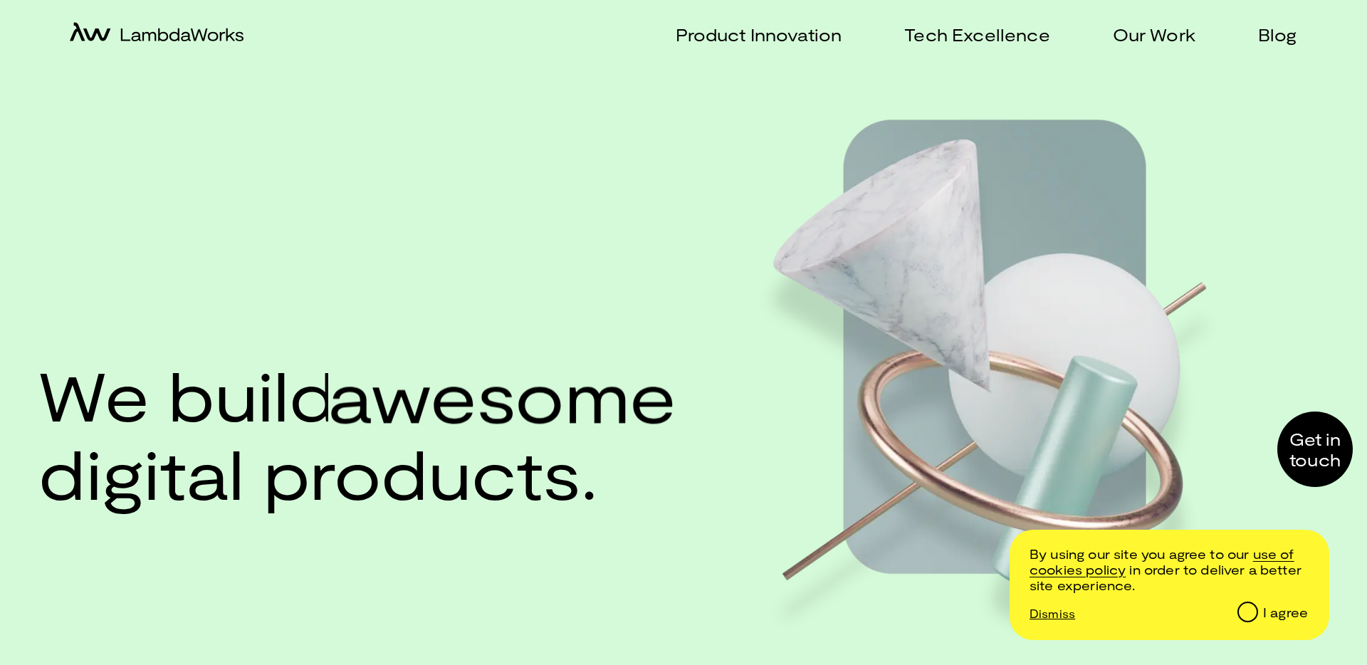 The width and height of the screenshot is (1367, 665). Describe the element at coordinates (1168, 569) in the screenshot. I see `p: By using our site you agree to our in order to deliver a better site experience.` at that location.